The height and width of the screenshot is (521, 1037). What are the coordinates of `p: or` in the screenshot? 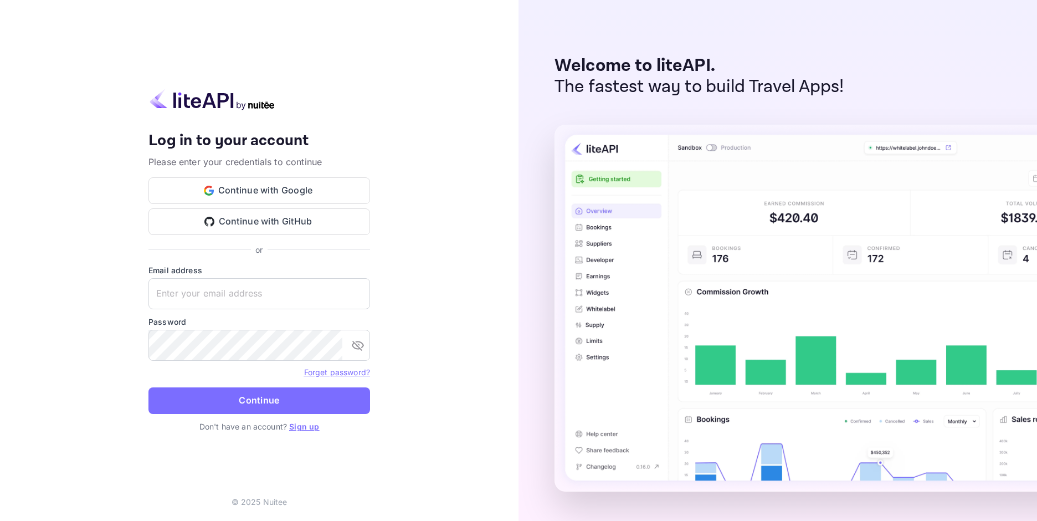 It's located at (259, 249).